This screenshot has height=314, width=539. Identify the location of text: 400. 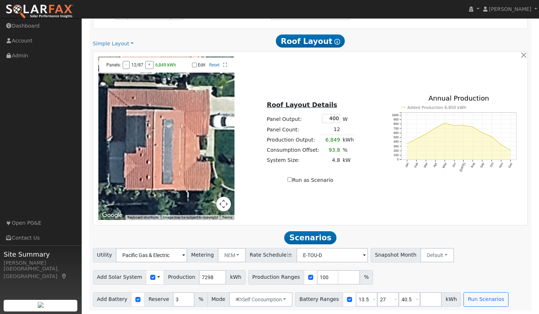
(396, 141).